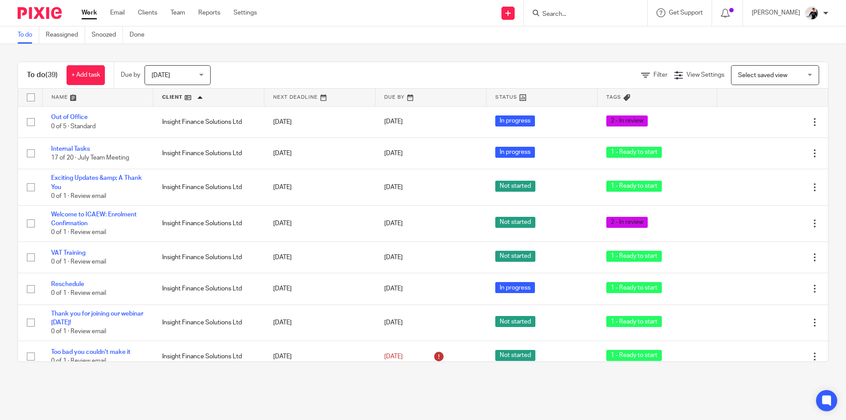  Describe the element at coordinates (52, 75) in the screenshot. I see `span: (39)` at that location.